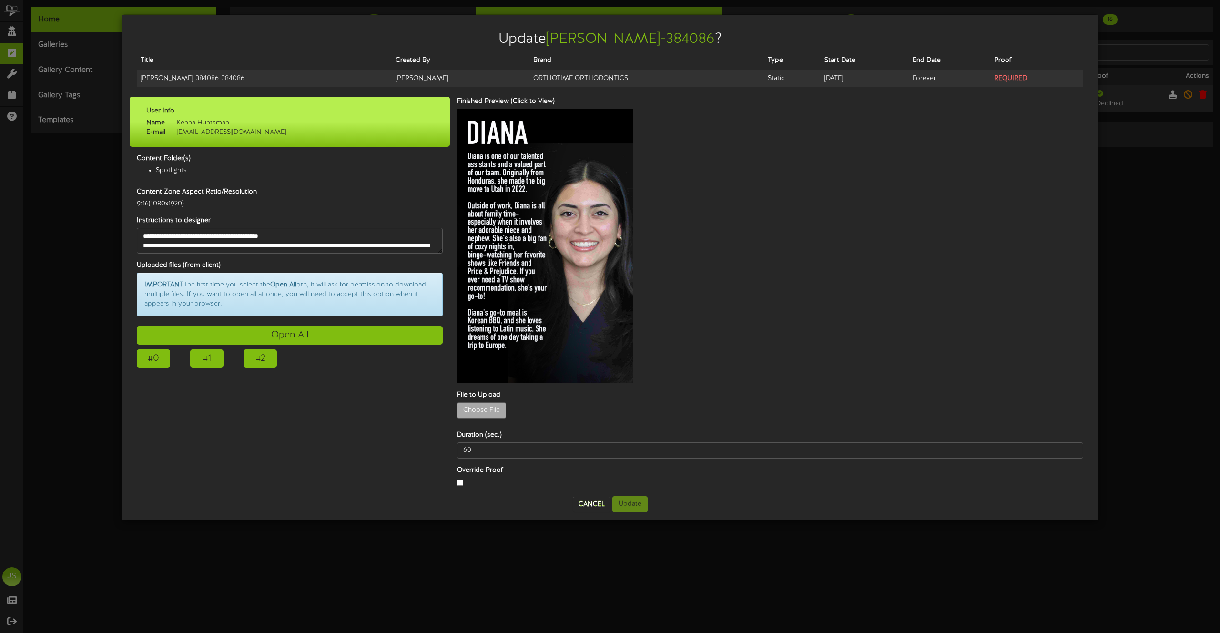 This screenshot has height=633, width=1220. Describe the element at coordinates (290, 294) in the screenshot. I see `div: The first time you select the btn, it will ask for permission to download multiple files. If you ...` at that location.